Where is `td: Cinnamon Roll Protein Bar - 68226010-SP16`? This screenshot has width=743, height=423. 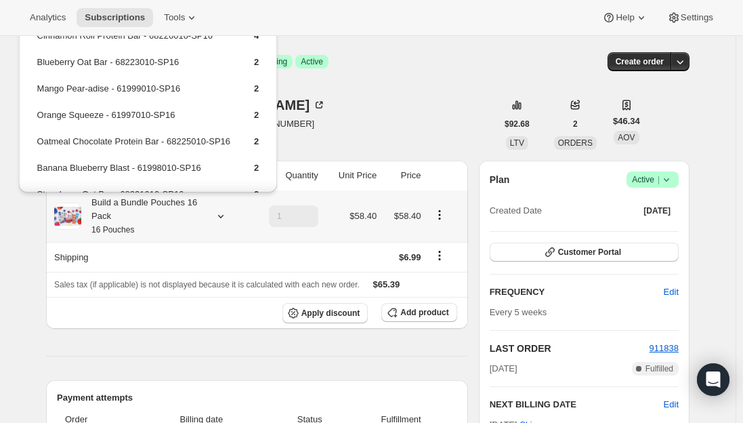 td: Cinnamon Roll Protein Bar - 68226010-SP16 is located at coordinates (133, 41).